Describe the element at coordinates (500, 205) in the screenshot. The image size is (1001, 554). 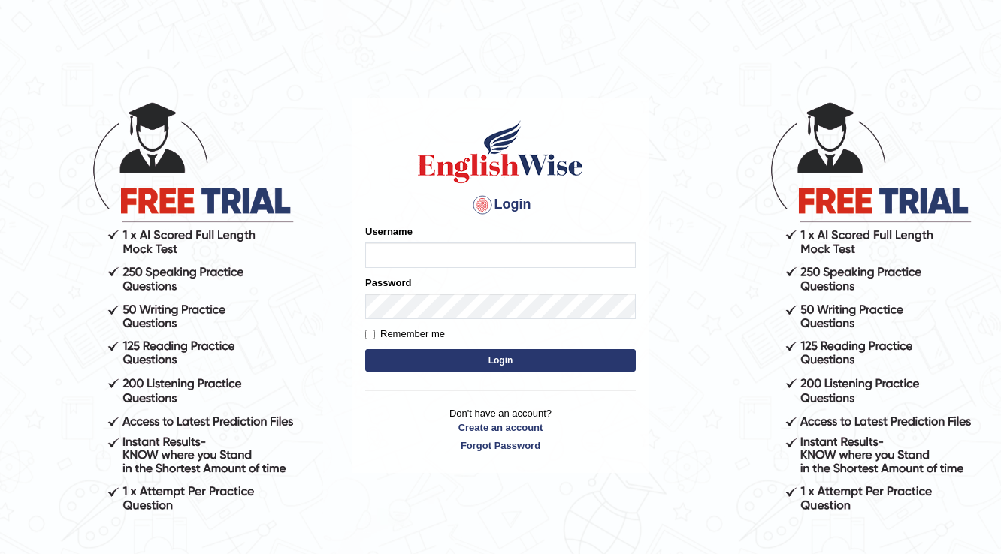
I see `h4: Login` at that location.